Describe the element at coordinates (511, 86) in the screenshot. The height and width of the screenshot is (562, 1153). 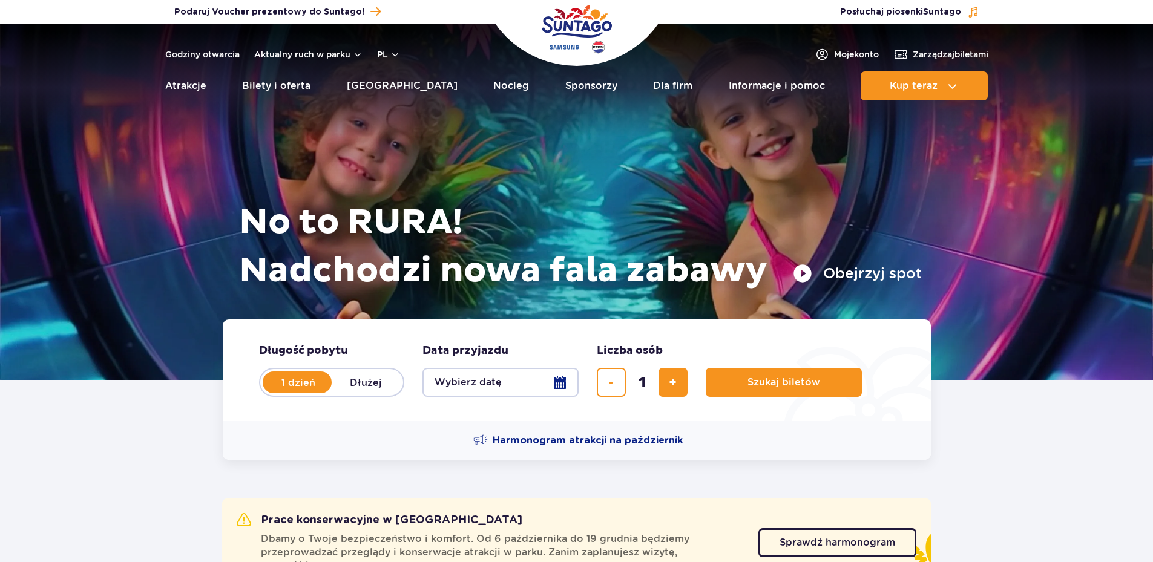
I see `a: Nocleg` at that location.